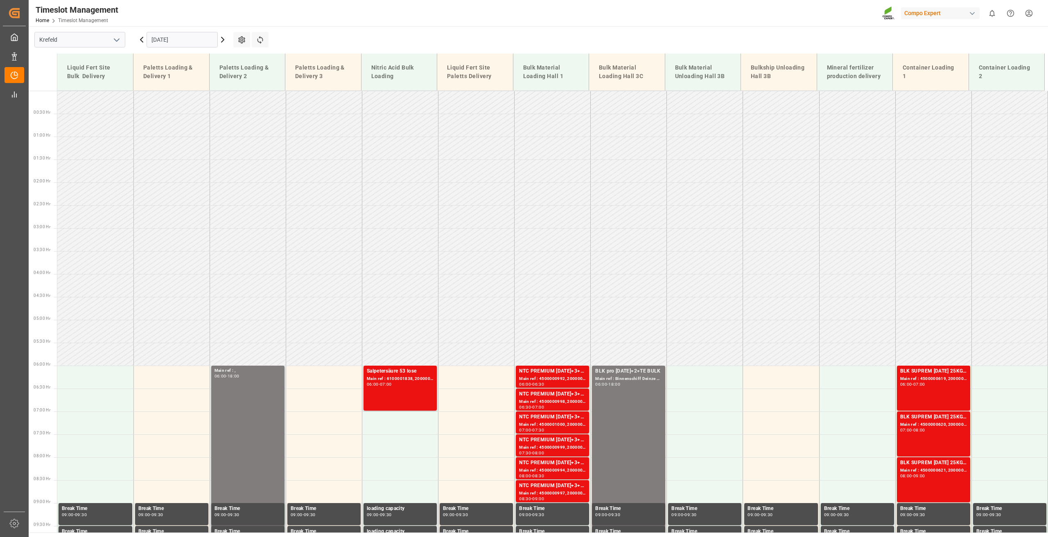  Describe the element at coordinates (233, 376) in the screenshot. I see `div: 18:00` at that location.